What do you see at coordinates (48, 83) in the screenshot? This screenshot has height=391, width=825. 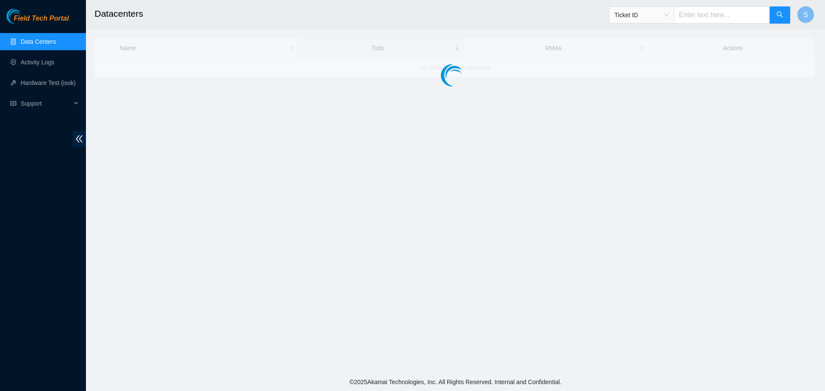 I see `a: Hardware Test (isok)` at bounding box center [48, 83].